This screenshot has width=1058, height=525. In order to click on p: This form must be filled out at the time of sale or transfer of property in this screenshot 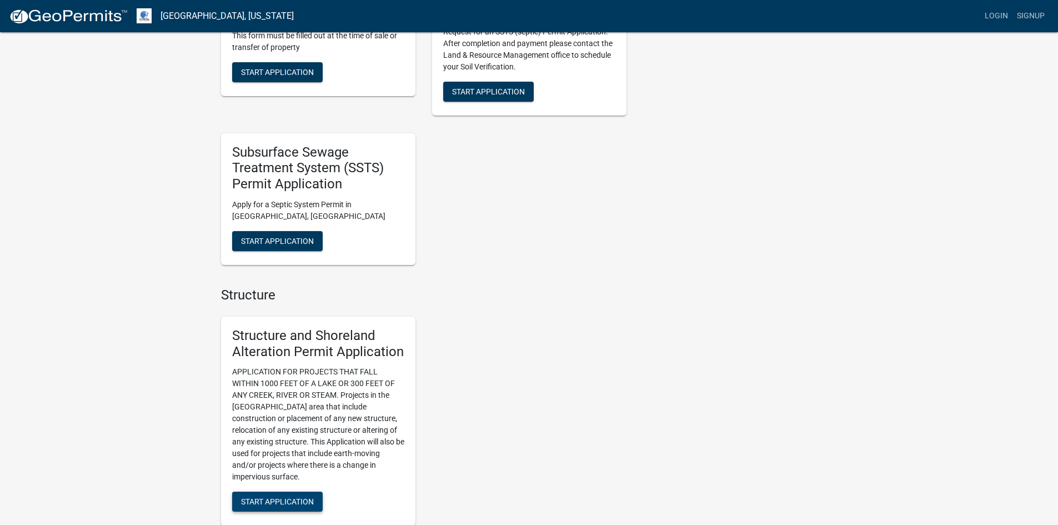, I will do `click(318, 42)`.